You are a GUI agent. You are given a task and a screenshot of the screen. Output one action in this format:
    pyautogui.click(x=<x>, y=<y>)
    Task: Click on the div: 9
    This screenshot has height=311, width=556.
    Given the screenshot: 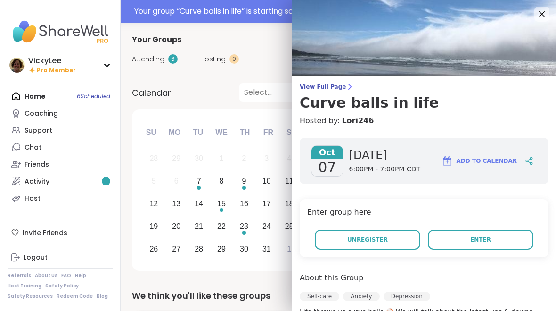 What is the action you would take?
    pyautogui.click(x=244, y=180)
    